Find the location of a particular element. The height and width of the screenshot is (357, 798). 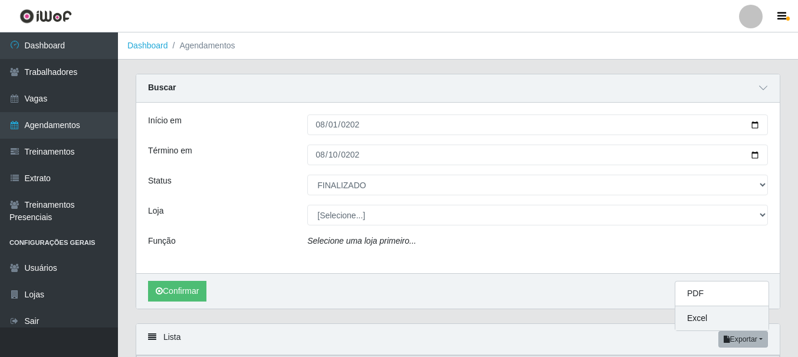

label: Status is located at coordinates (160, 180).